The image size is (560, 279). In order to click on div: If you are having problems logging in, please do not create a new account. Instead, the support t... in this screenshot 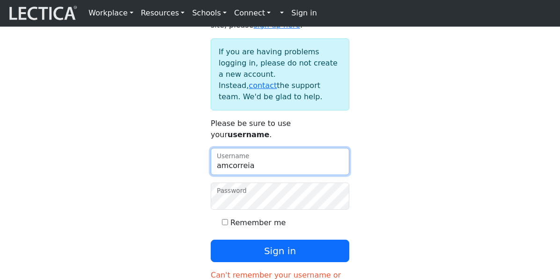, I will do `click(280, 74)`.